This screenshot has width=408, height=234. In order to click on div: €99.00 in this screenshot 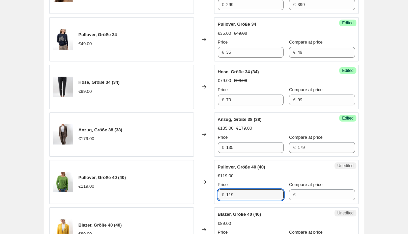, I will do `click(85, 91)`.